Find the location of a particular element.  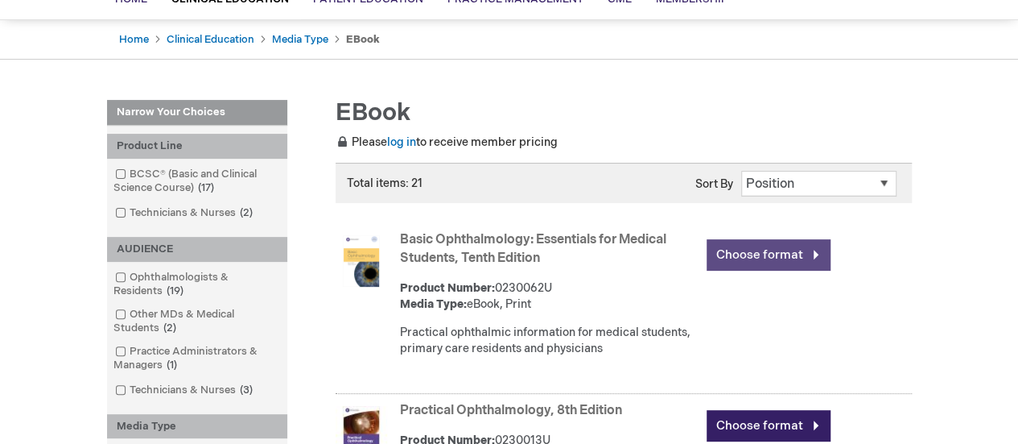

a: Ophthalmologists & Residents19 is located at coordinates (197, 284).